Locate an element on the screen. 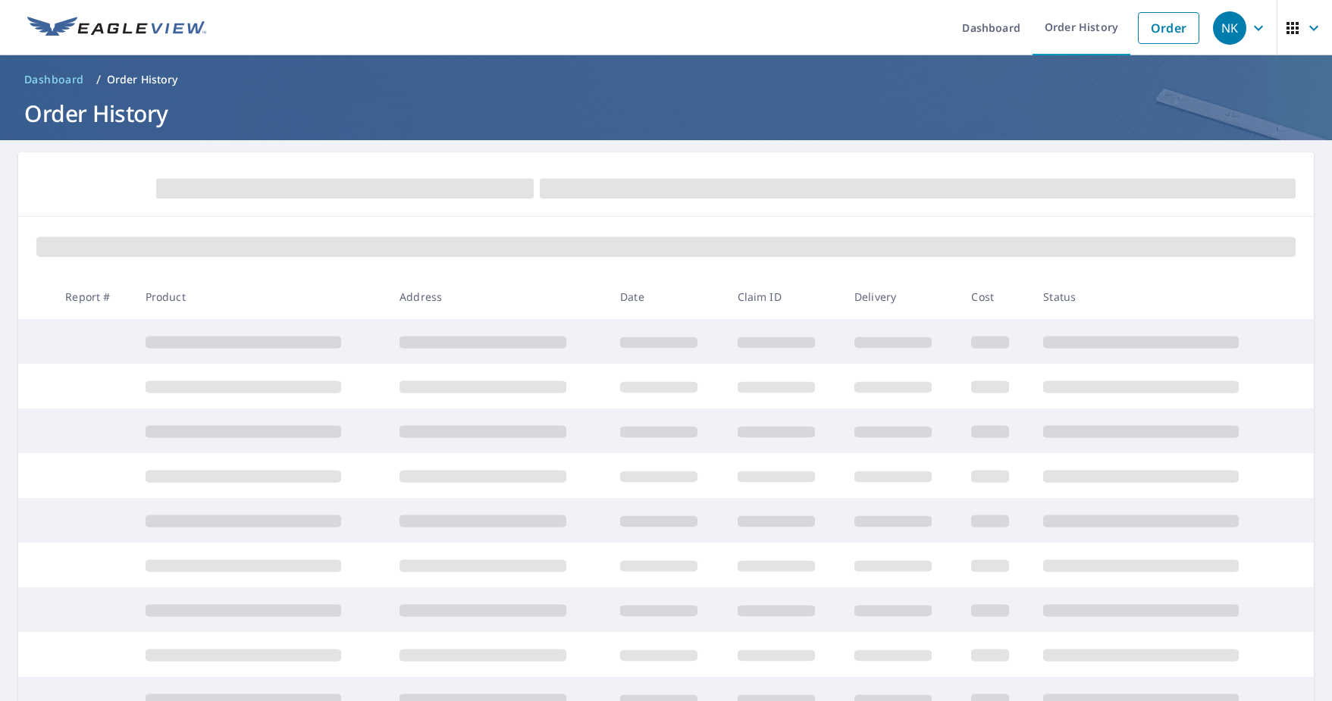 The image size is (1332, 701). nav: breadcrumb is located at coordinates (666, 80).